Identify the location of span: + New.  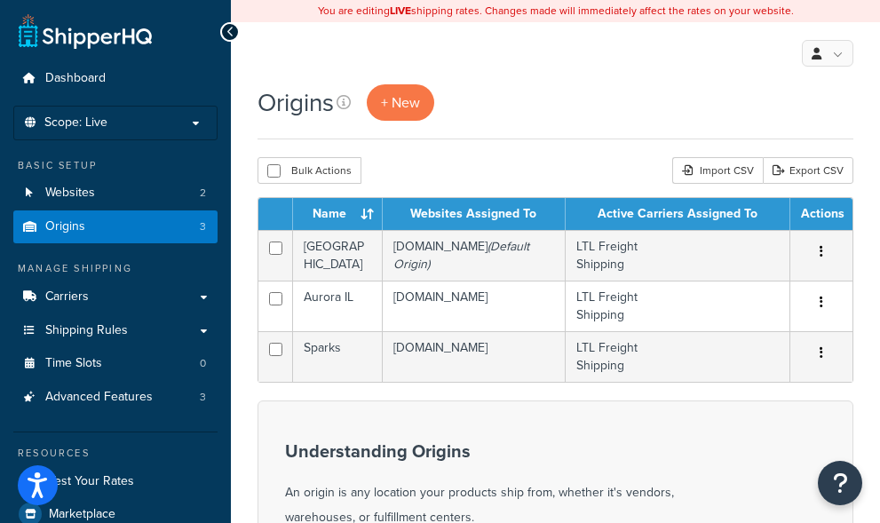
(400, 102).